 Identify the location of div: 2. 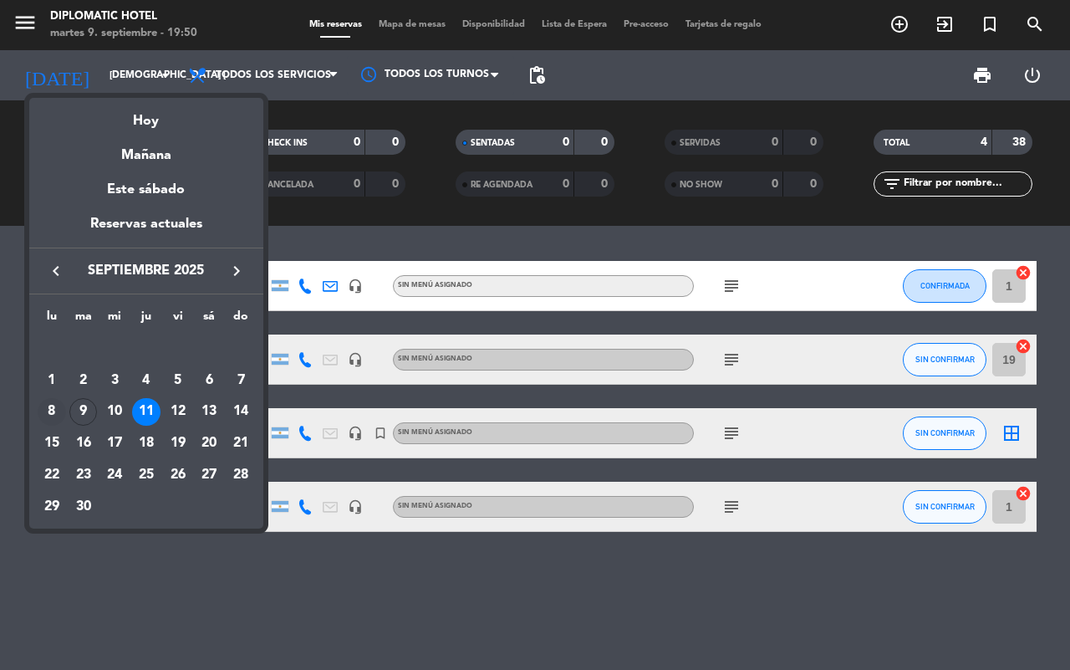
(84, 380).